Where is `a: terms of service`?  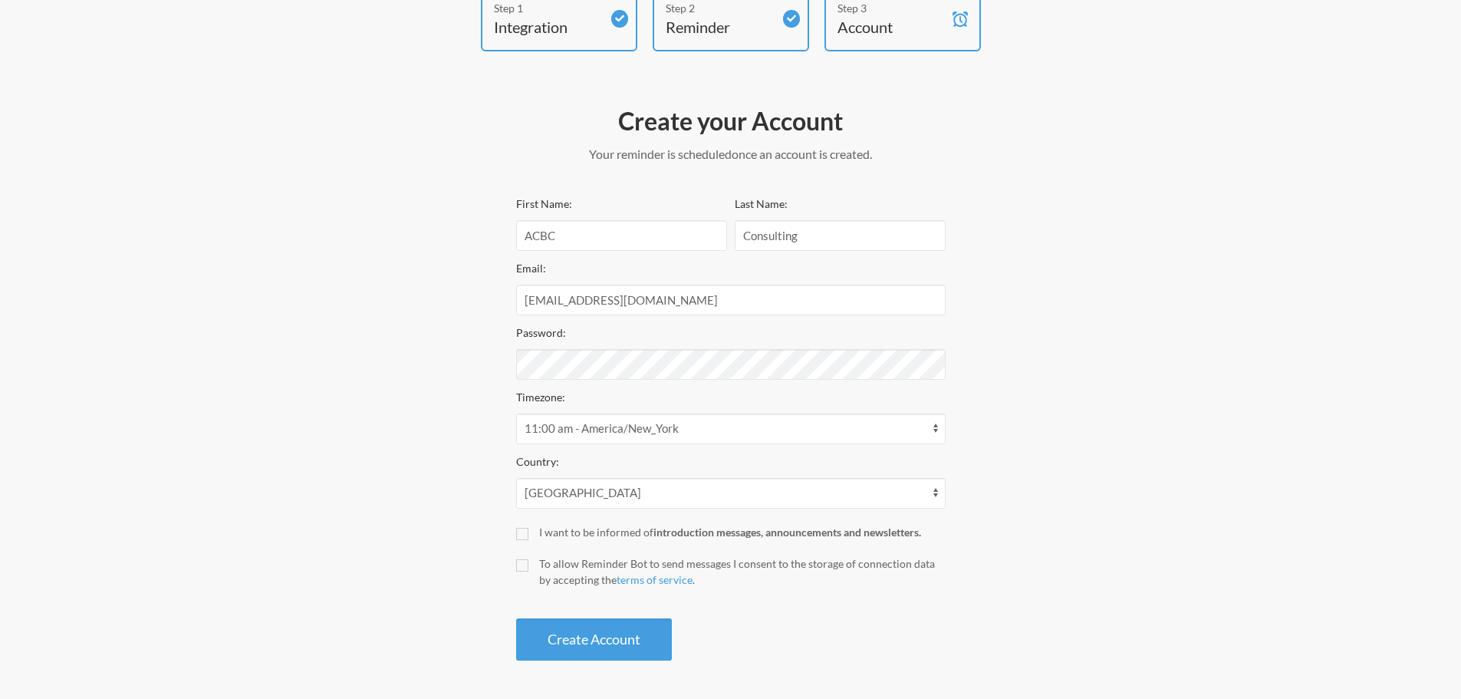 a: terms of service is located at coordinates (654, 579).